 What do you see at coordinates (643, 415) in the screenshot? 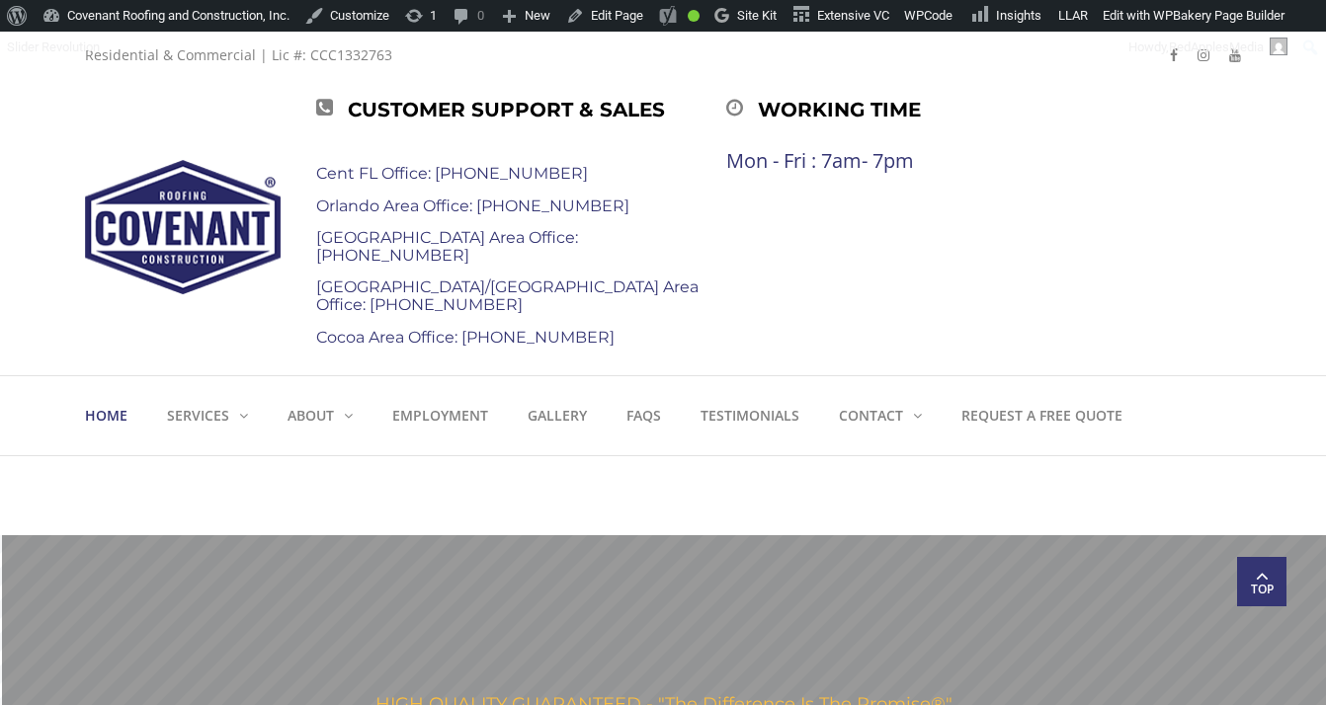
I see `strong: FAQs` at bounding box center [643, 415].